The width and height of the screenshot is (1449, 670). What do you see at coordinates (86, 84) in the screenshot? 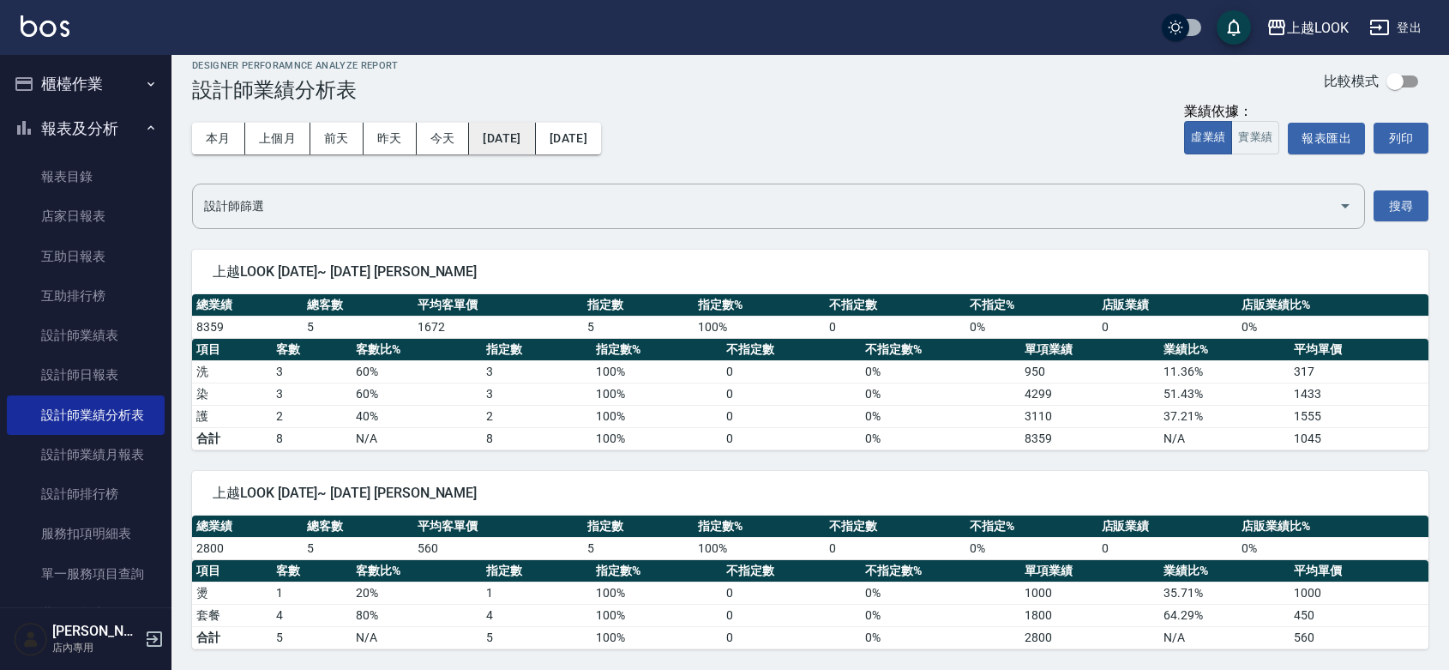
I see `button: 櫃檯作業` at bounding box center [86, 84].